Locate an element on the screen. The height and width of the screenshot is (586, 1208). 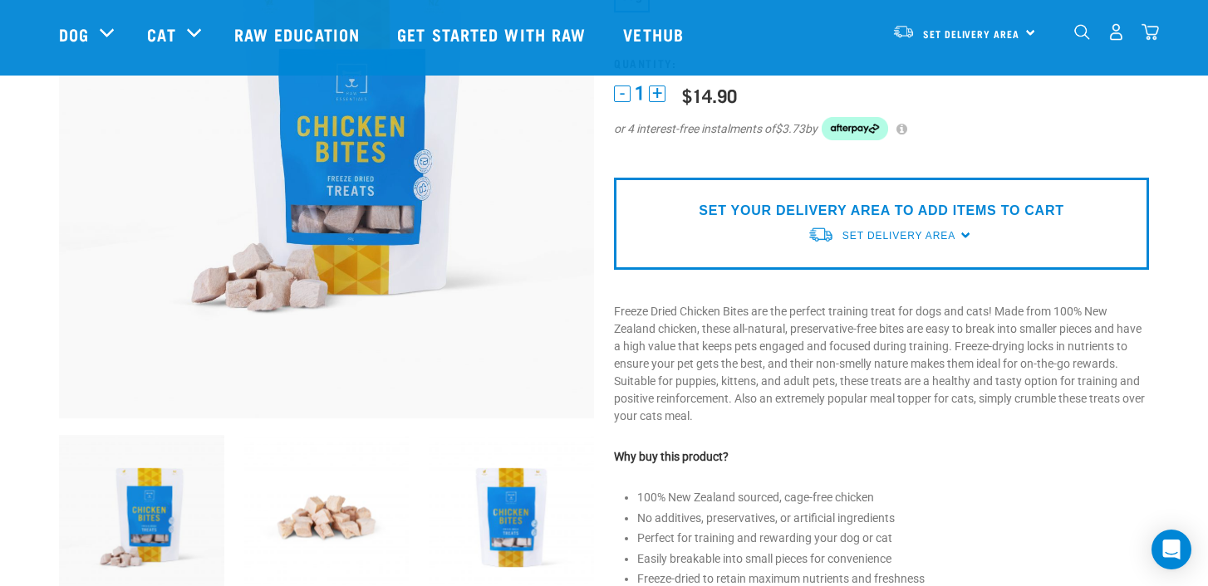
p: SET YOUR DELIVERY AREA TO ADD ITEMS TO CART is located at coordinates (880, 211).